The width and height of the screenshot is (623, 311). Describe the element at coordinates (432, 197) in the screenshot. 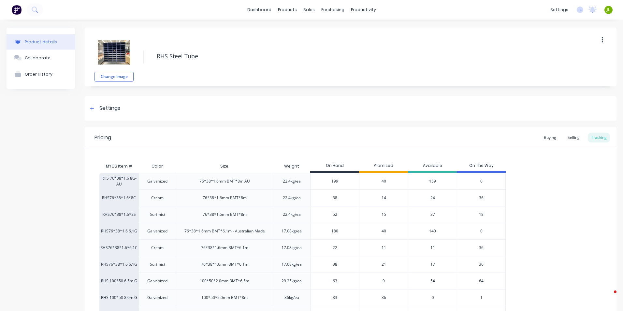

I see `div: 24` at that location.